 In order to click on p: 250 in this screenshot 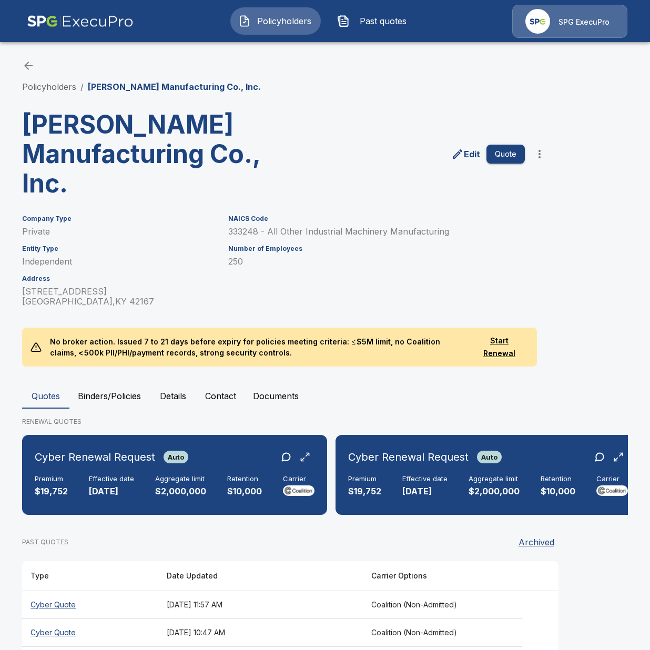, I will do `click(377, 262)`.